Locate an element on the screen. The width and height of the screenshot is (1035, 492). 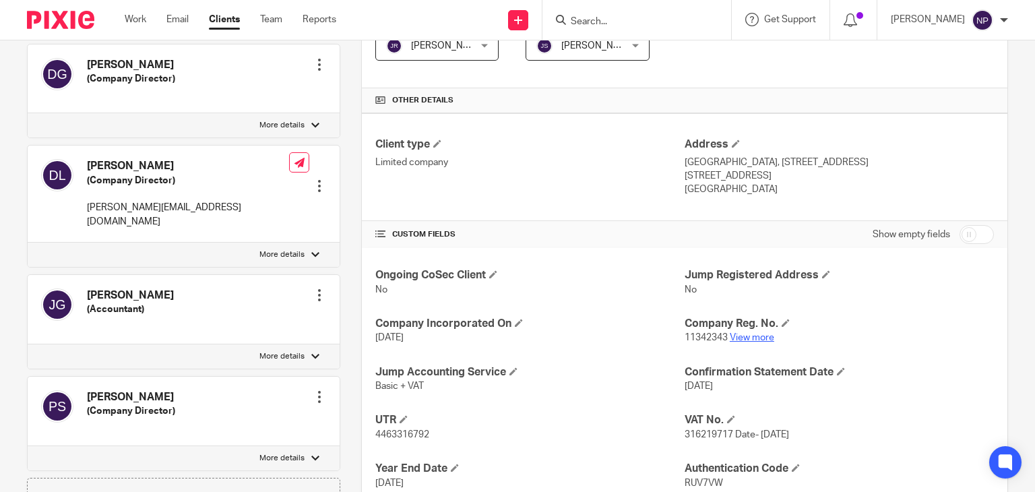
h4: Address is located at coordinates (839, 144).